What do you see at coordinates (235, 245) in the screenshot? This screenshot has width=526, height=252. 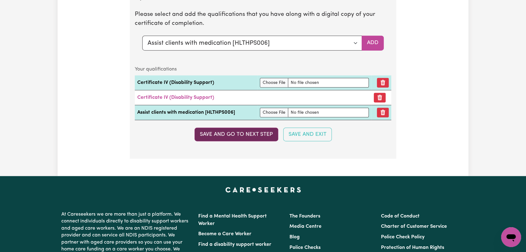 I see `a: Find a disability support worker` at bounding box center [235, 245].